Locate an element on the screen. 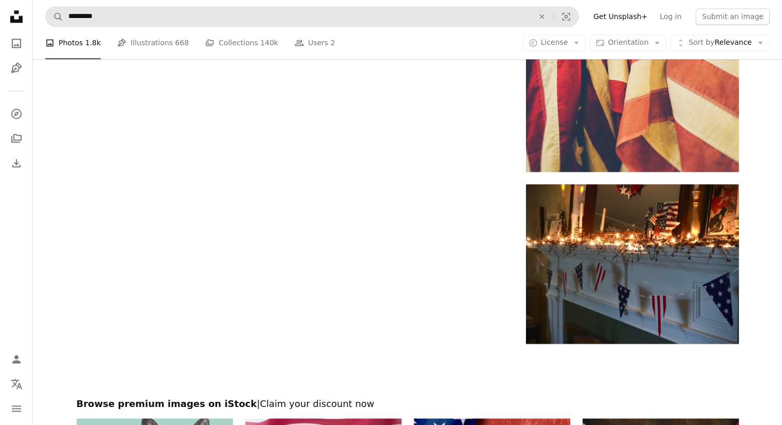  a: Illustrations 668 is located at coordinates (153, 43).